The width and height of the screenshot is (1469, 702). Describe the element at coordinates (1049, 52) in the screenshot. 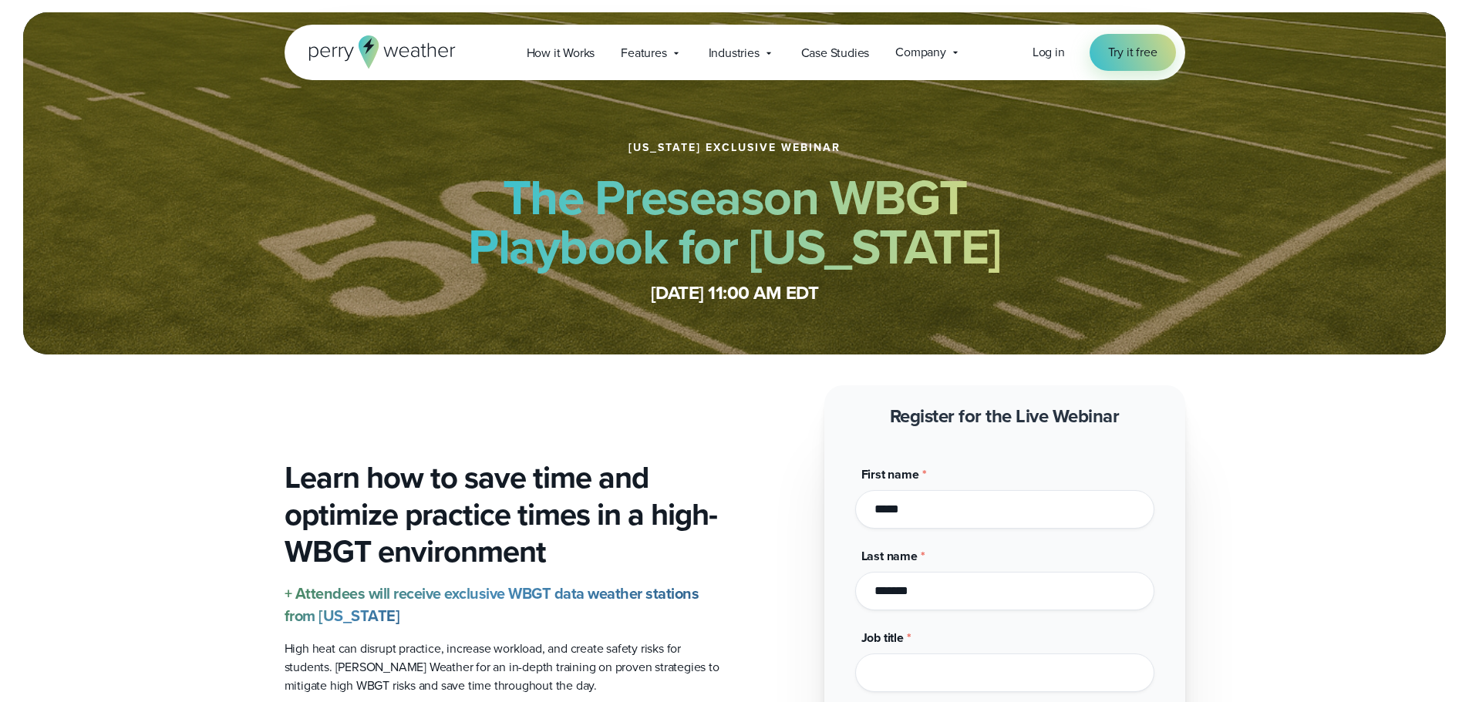

I see `a: Log in` at that location.